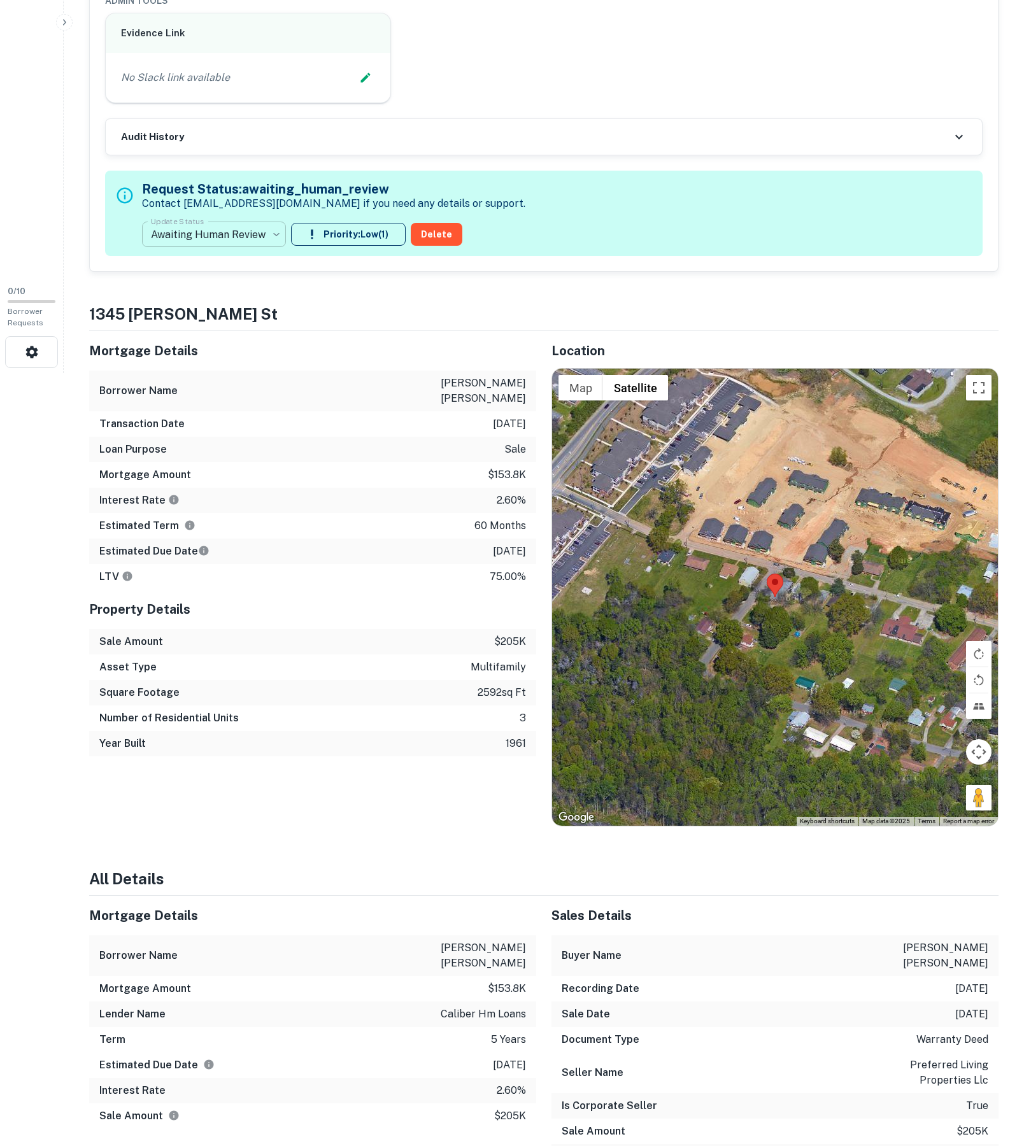  What do you see at coordinates (248, 33) in the screenshot?
I see `h6: Evidence Link` at bounding box center [248, 33].